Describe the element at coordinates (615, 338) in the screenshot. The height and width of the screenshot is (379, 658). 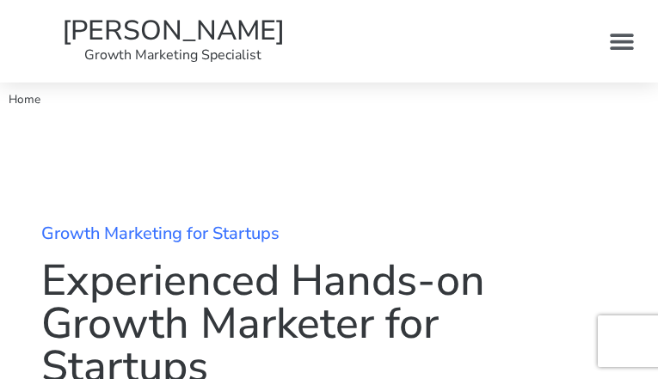
I see `div: Chat Widget` at that location.